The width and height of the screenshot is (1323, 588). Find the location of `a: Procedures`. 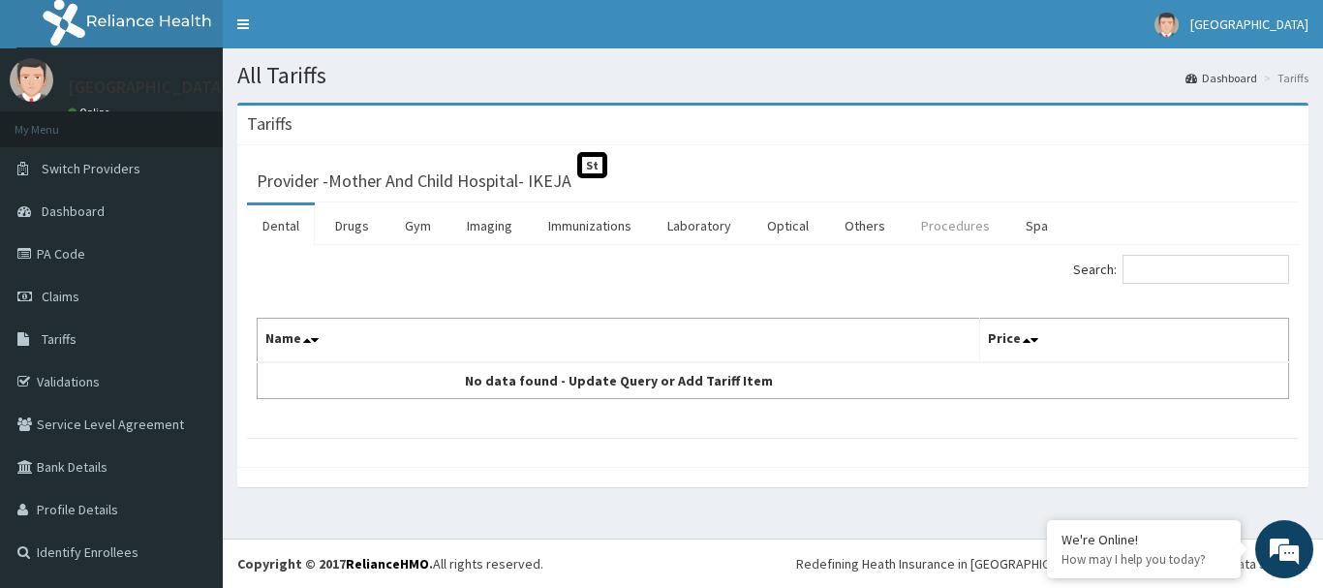

a: Procedures is located at coordinates (955, 226).